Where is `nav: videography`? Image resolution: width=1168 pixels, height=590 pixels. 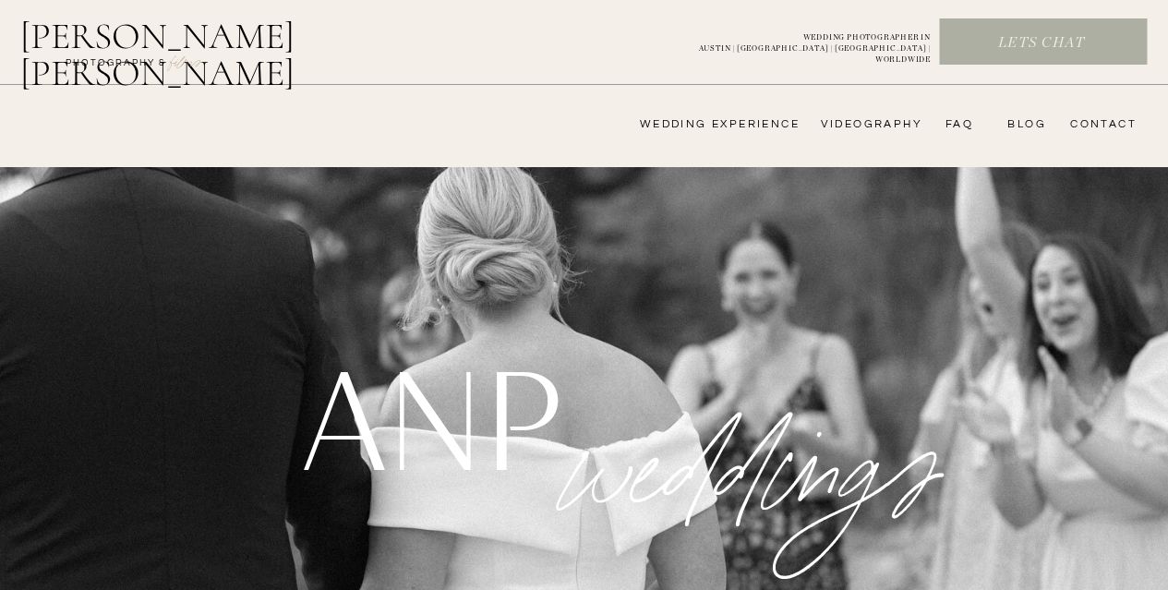
nav: videography is located at coordinates (869, 125).